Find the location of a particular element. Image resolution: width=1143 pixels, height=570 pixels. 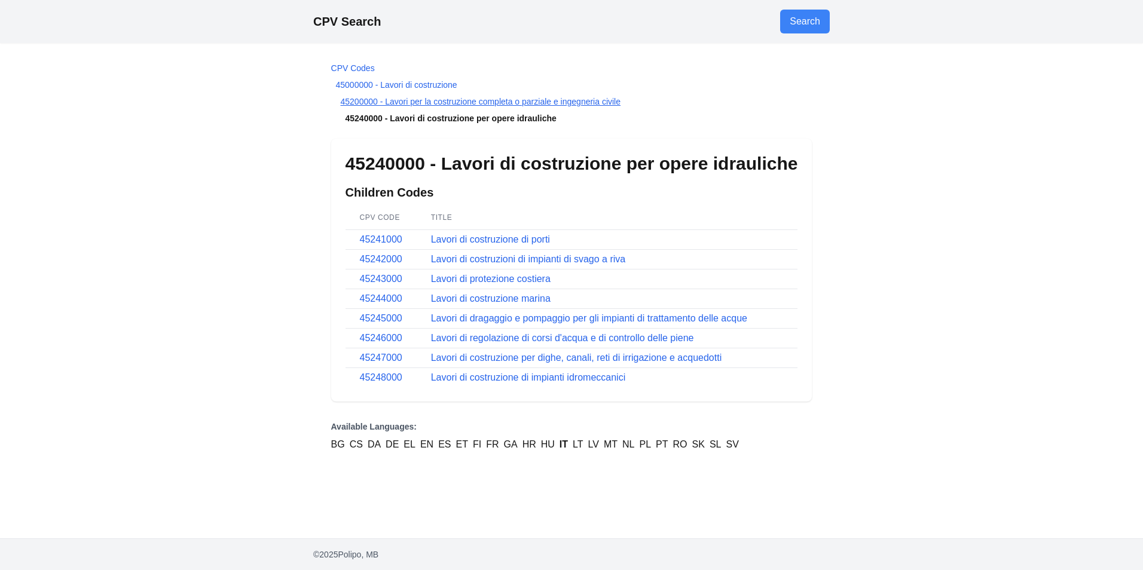

a: DE is located at coordinates (392, 445).